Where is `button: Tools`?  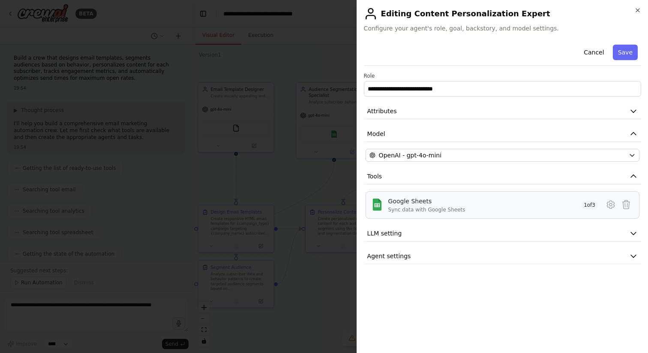 button: Tools is located at coordinates (502, 176).